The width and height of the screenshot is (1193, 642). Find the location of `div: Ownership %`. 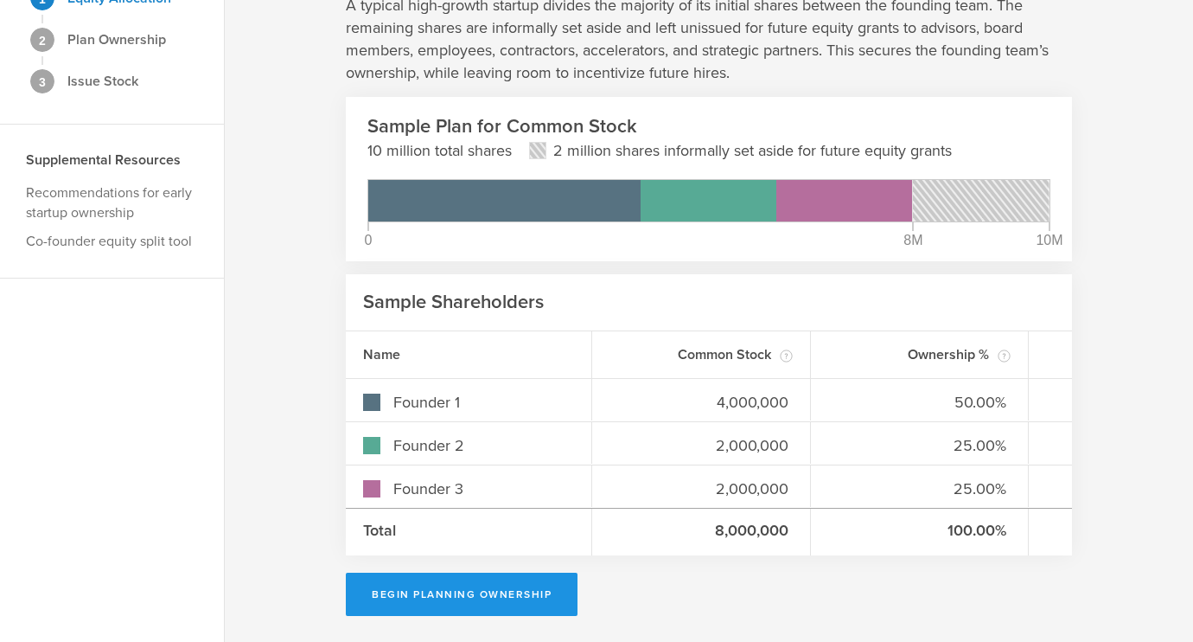

div: Ownership % is located at coordinates (920, 355).